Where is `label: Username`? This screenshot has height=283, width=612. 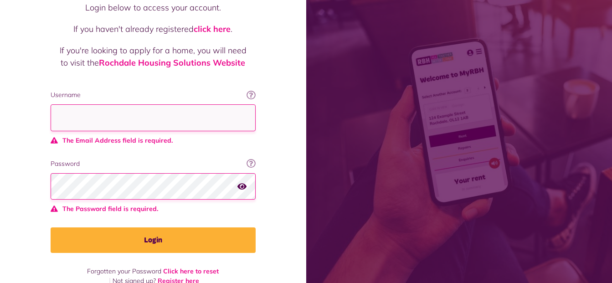
label: Username is located at coordinates (153, 95).